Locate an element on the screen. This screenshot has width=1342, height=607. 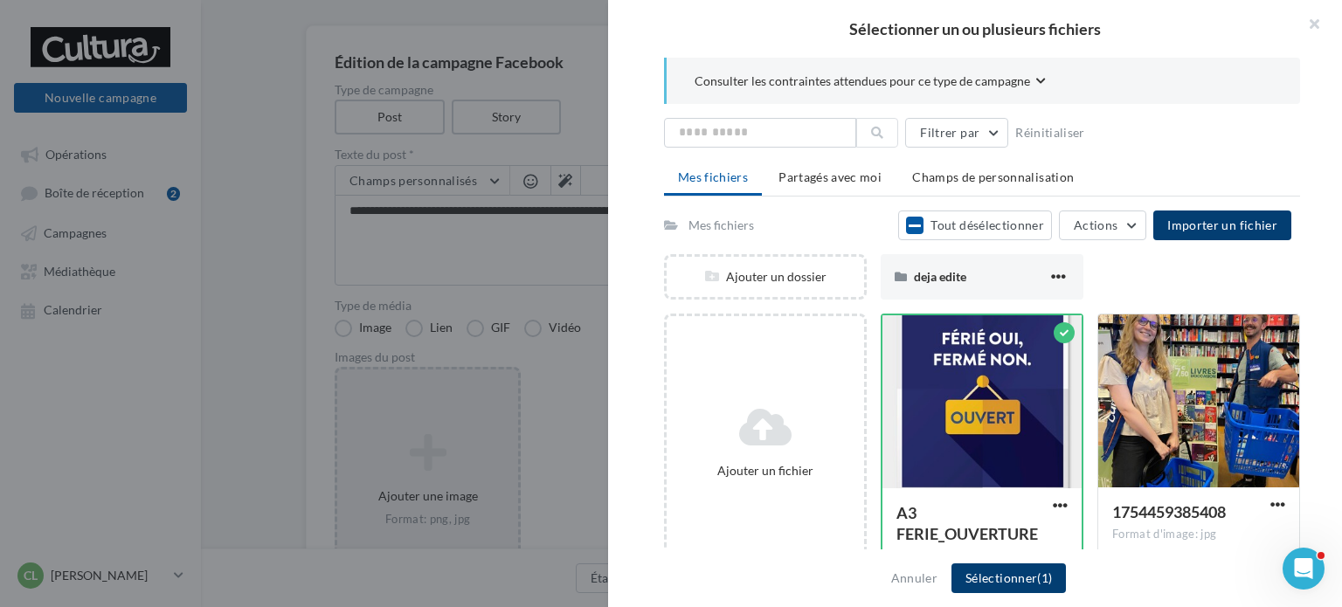
button: Annuler is located at coordinates (914, 578).